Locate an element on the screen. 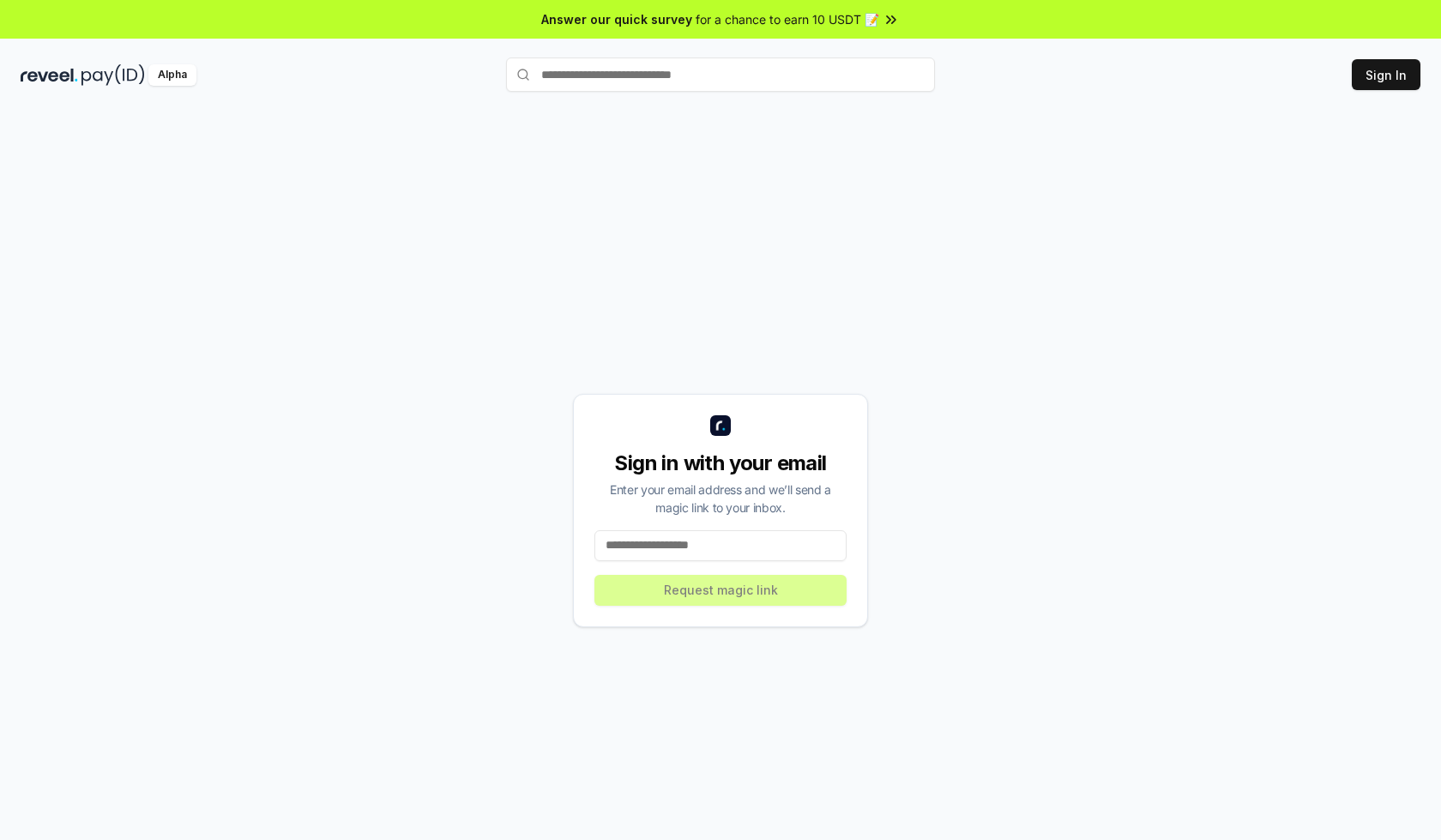 This screenshot has width=1441, height=840. button: Sign In is located at coordinates (1386, 75).